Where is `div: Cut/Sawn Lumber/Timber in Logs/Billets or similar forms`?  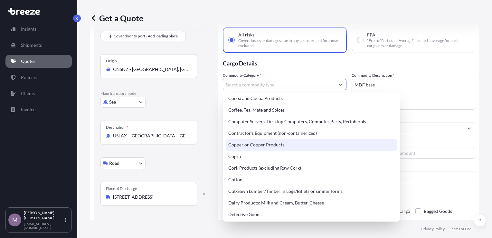 div: Cut/Sawn Lumber/Timber in Logs/Billets or similar forms is located at coordinates (311, 191).